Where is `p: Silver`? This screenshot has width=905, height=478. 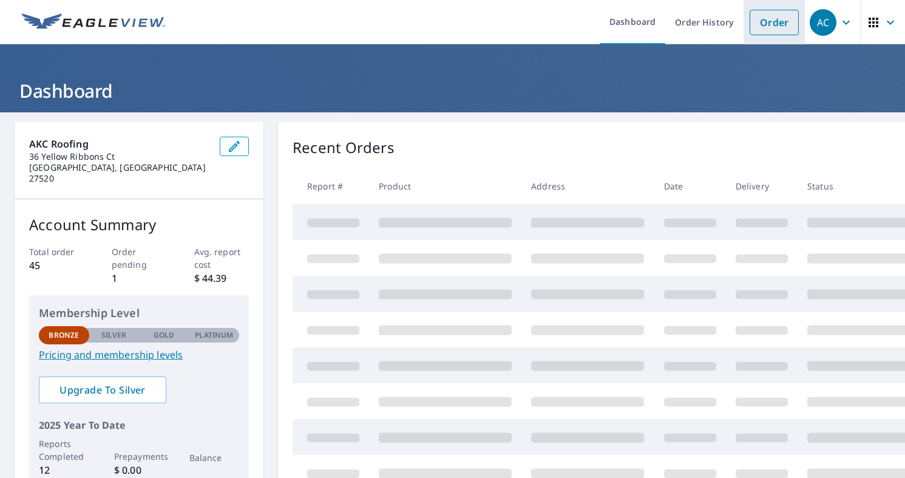 p: Silver is located at coordinates (114, 335).